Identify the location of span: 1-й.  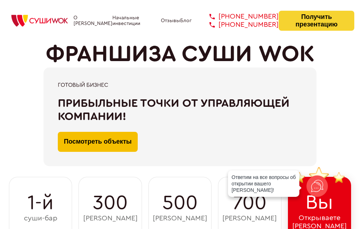
(40, 203).